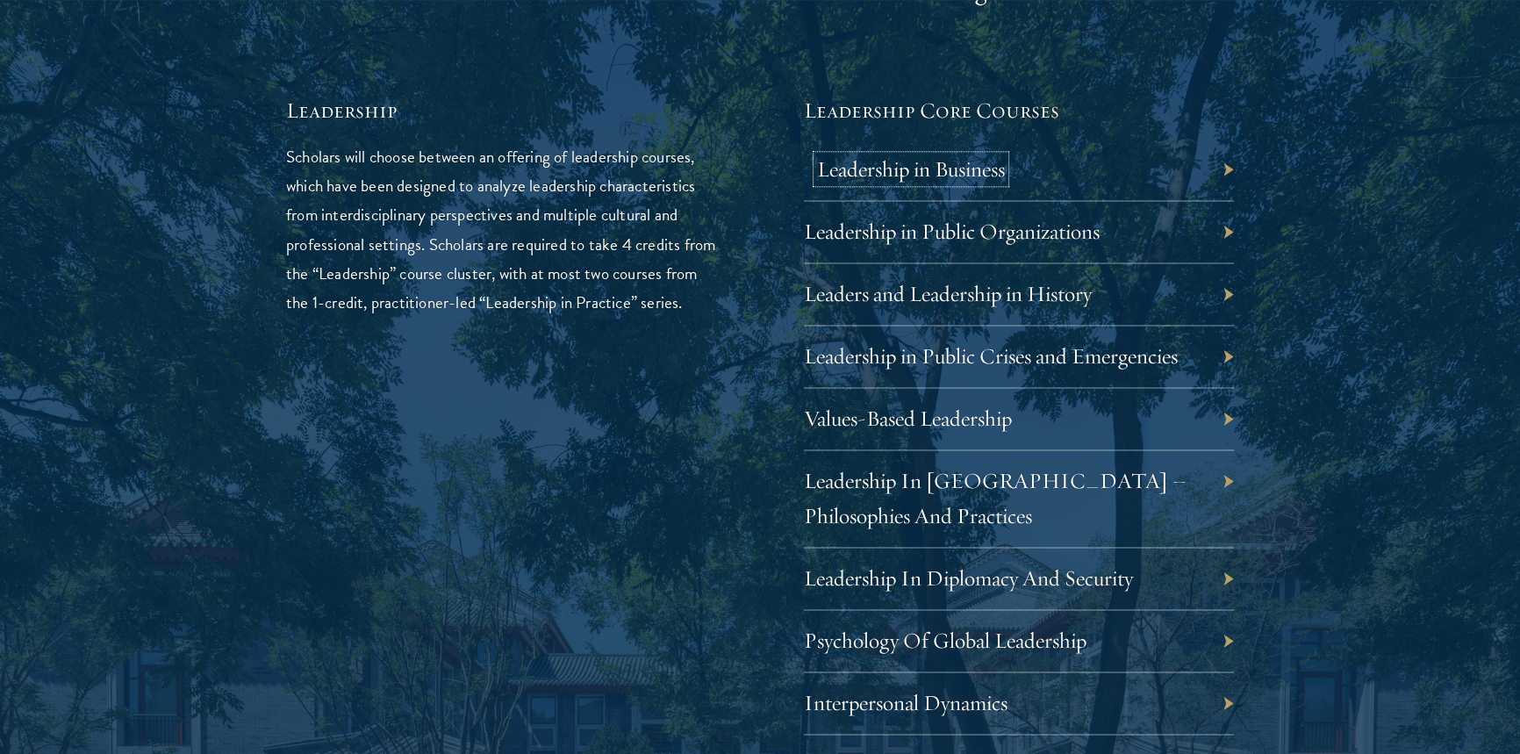 The width and height of the screenshot is (1520, 754). What do you see at coordinates (968, 577) in the screenshot?
I see `a: Leadership In Diplomacy And Security` at bounding box center [968, 577].